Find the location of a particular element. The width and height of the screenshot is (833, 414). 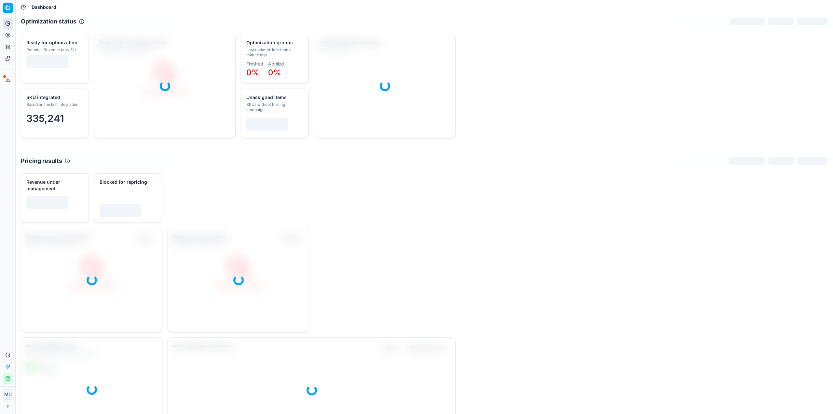

span: 335,241 is located at coordinates (45, 118).